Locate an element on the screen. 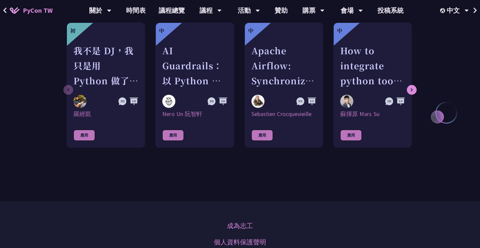 The image size is (480, 248). div: Nero Un 阮智軒 is located at coordinates (195, 114).